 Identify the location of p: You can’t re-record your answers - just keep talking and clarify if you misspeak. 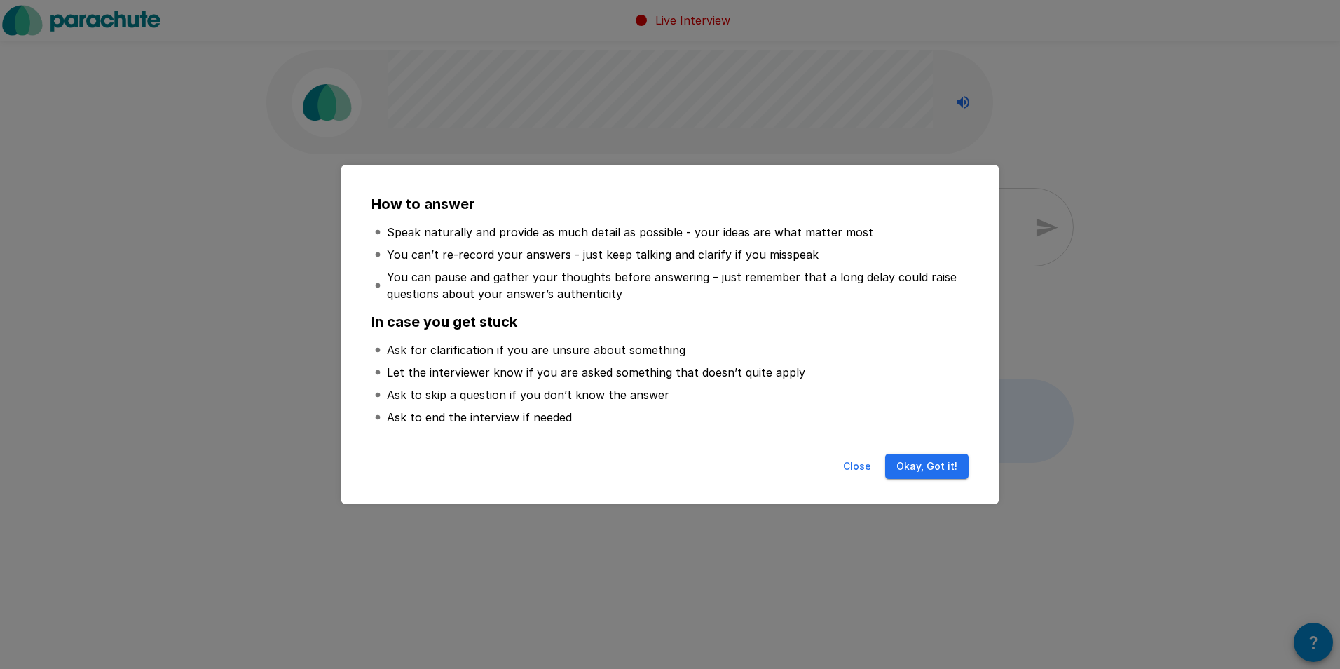
(603, 254).